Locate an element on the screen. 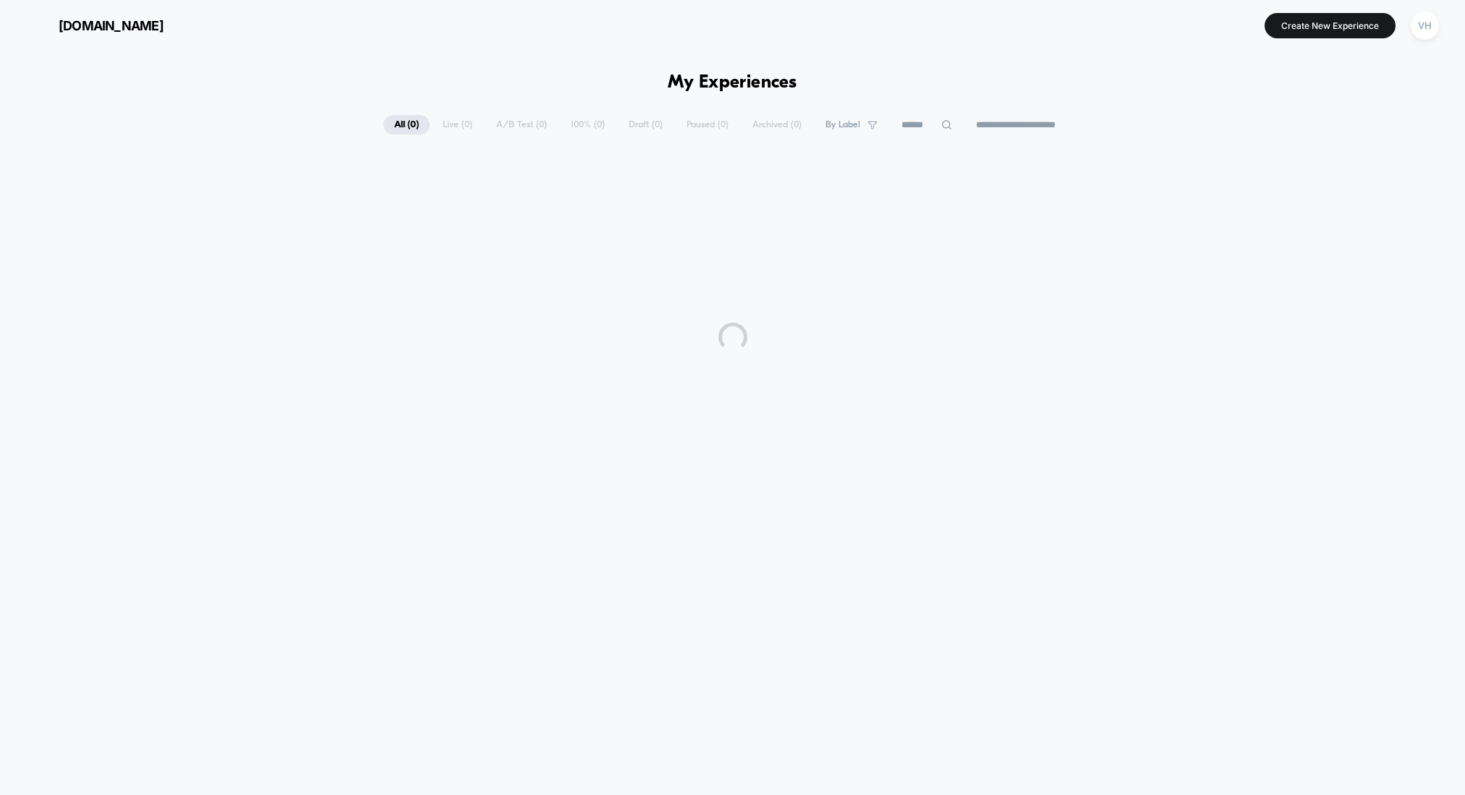 The image size is (1465, 795). button: VH is located at coordinates (1424, 25).